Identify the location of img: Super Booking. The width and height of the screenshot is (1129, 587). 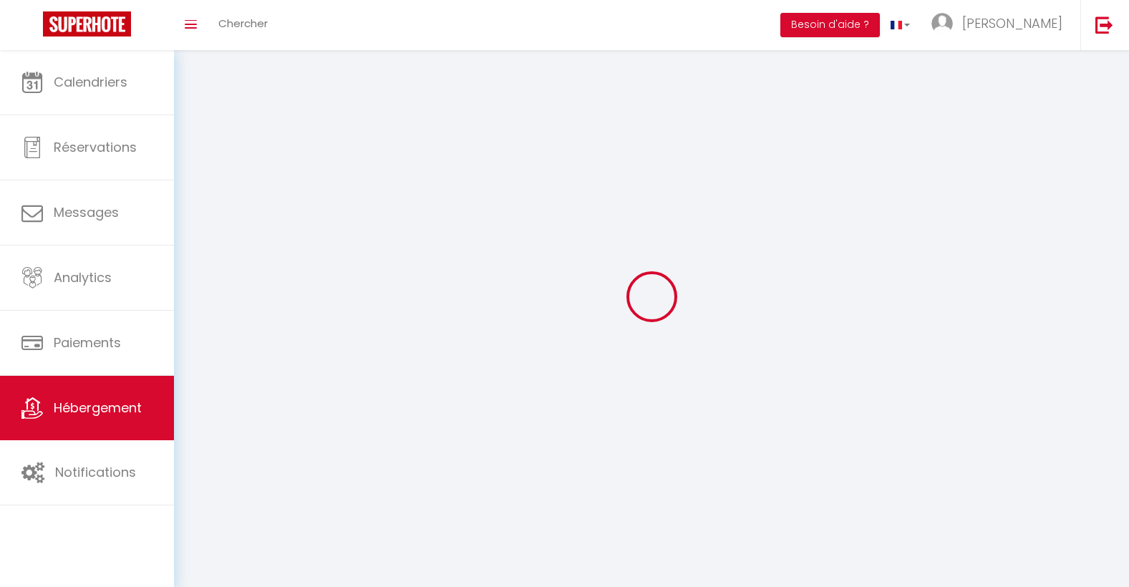
(87, 24).